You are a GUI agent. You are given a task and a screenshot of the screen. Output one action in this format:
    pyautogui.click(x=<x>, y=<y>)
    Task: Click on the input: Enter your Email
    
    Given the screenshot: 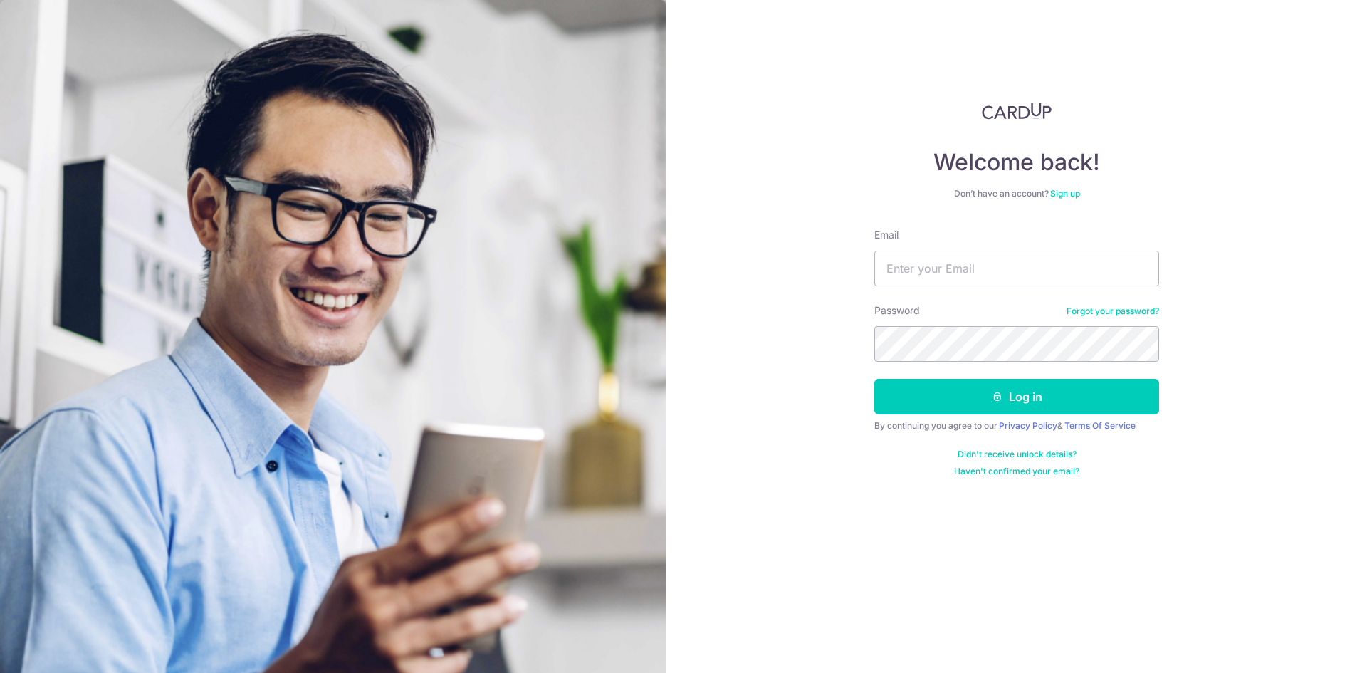 What is the action you would take?
    pyautogui.click(x=1017, y=268)
    